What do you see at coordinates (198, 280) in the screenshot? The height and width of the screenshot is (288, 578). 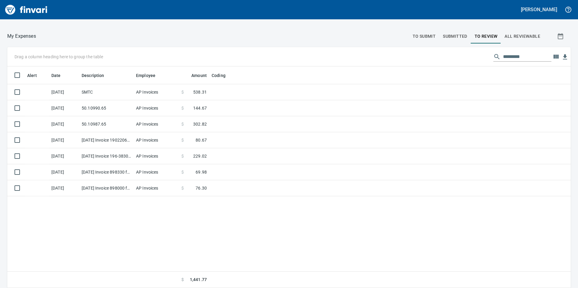 I see `span: 1,441.77` at bounding box center [198, 280].